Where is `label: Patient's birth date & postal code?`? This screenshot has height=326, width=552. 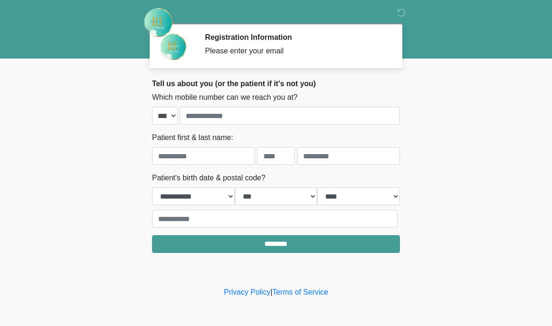 label: Patient's birth date & postal code? is located at coordinates (209, 178).